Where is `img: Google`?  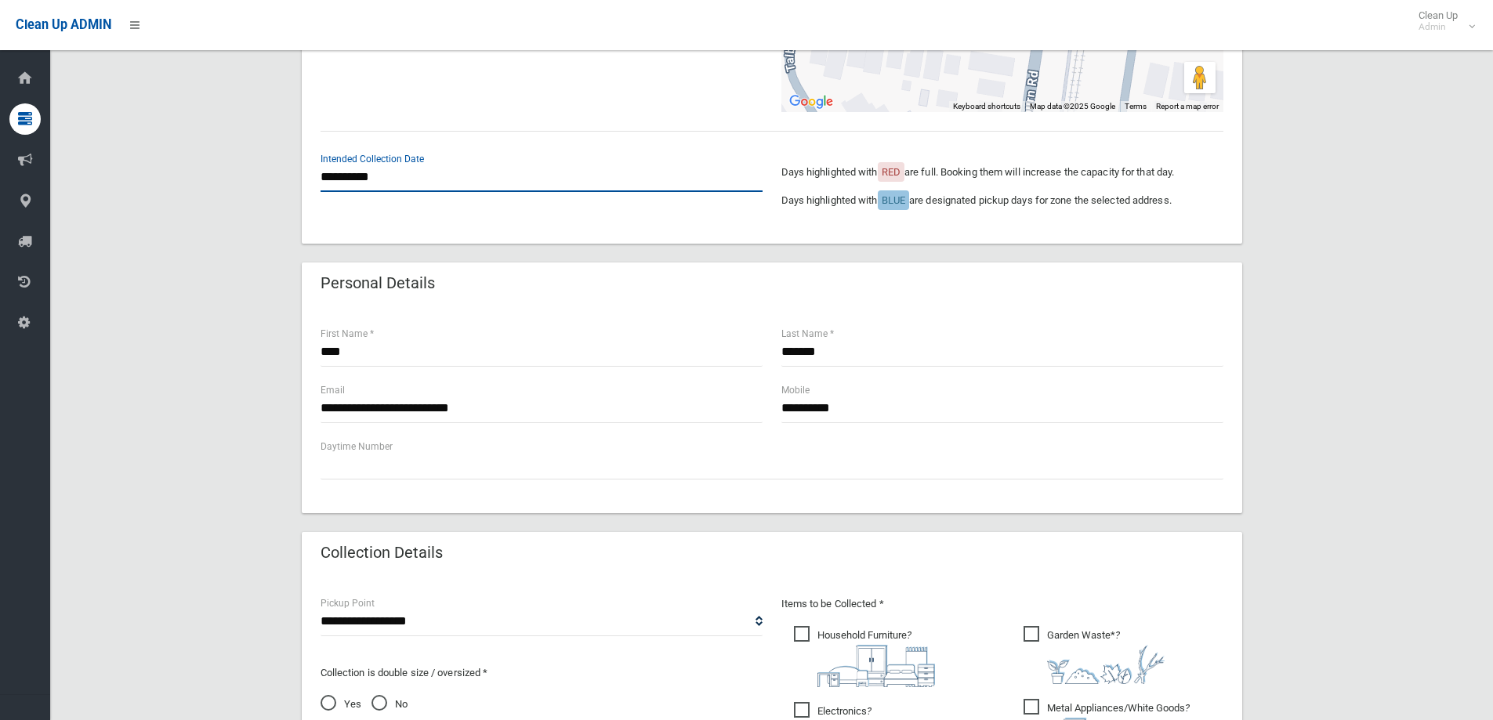
img: Google is located at coordinates (811, 102).